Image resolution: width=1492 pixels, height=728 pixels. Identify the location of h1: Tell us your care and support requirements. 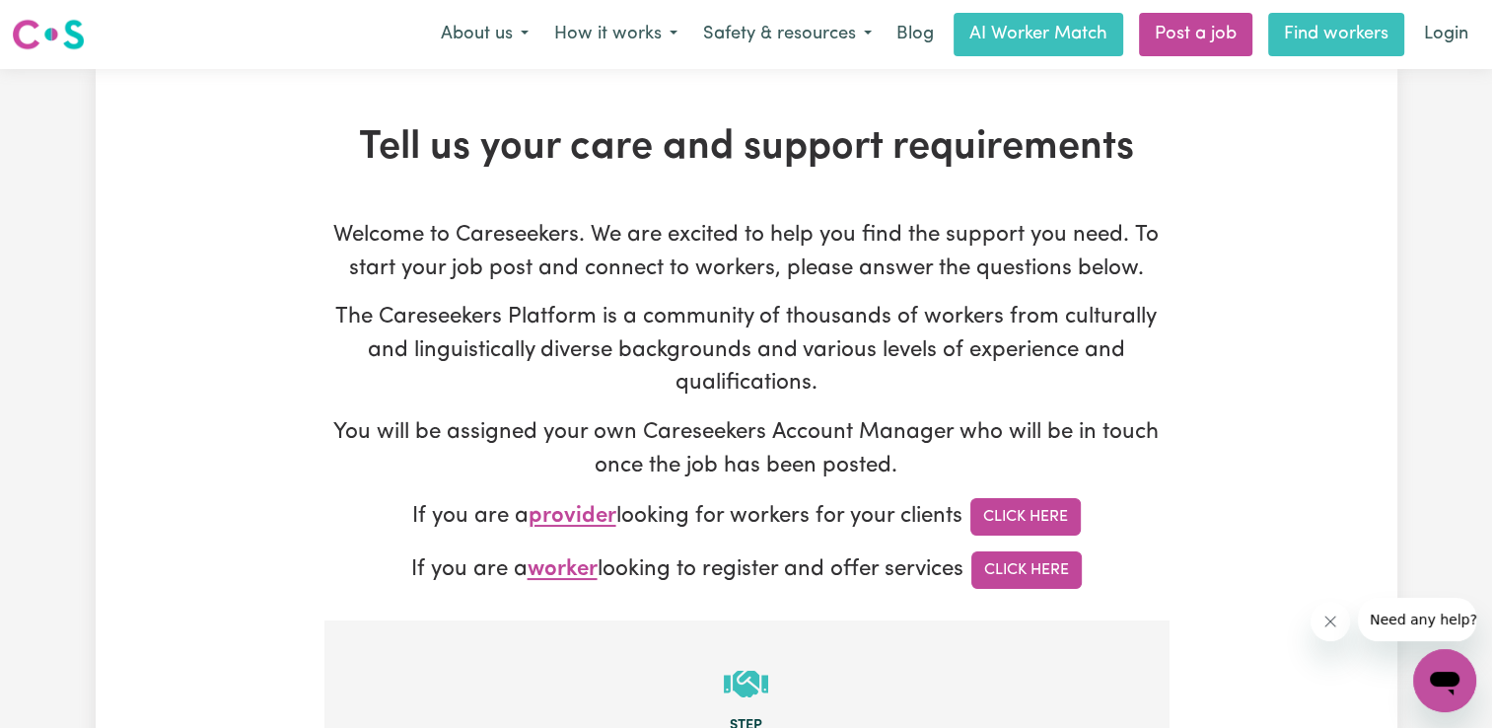
(746, 148).